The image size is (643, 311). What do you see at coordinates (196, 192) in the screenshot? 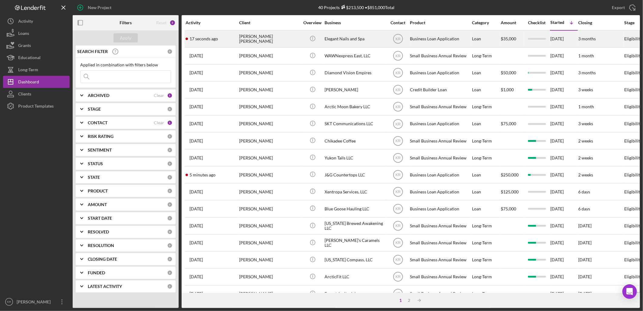
I see `time: 2025-08-07 23:21` at bounding box center [196, 192].